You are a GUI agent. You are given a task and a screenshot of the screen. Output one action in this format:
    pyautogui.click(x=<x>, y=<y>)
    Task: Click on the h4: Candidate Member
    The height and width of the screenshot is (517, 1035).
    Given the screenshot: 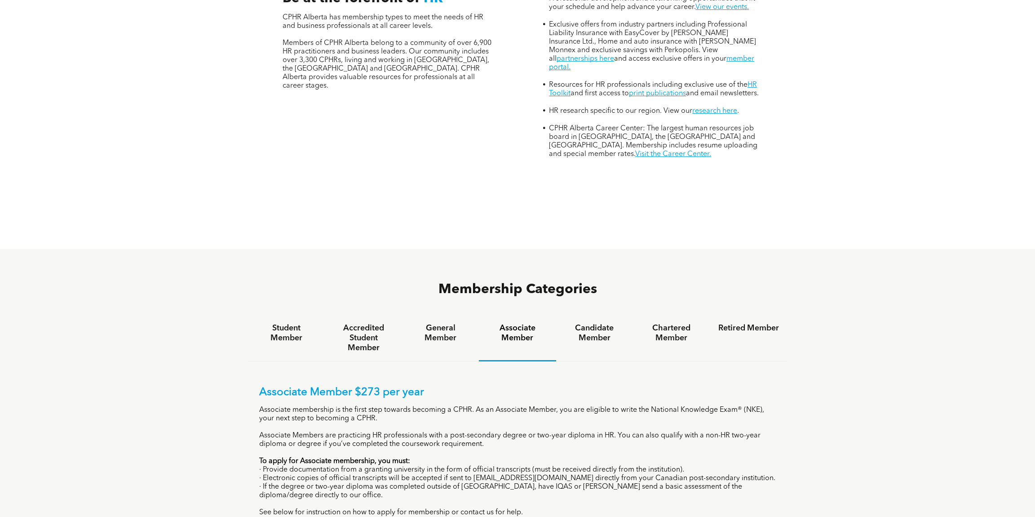 What is the action you would take?
    pyautogui.click(x=594, y=333)
    